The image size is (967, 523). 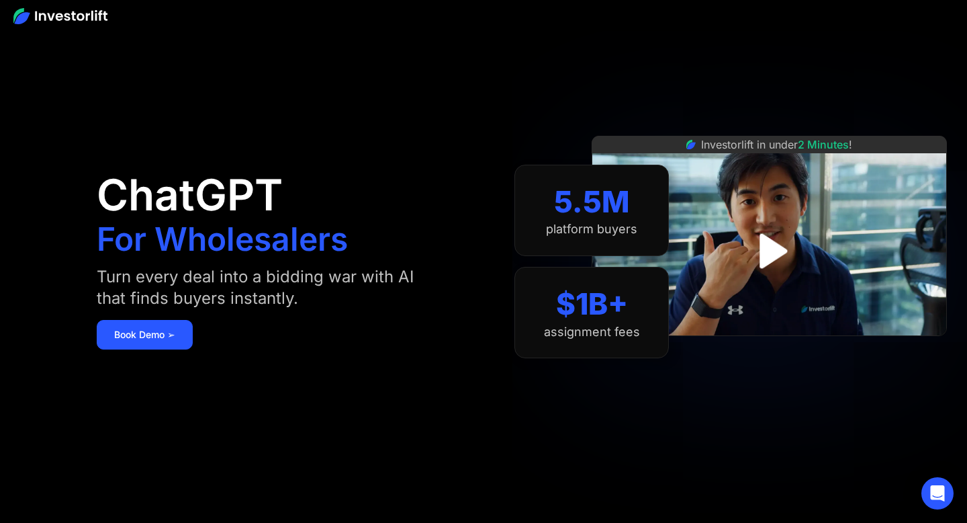 I want to click on a: Book Demo ➢, so click(x=144, y=334).